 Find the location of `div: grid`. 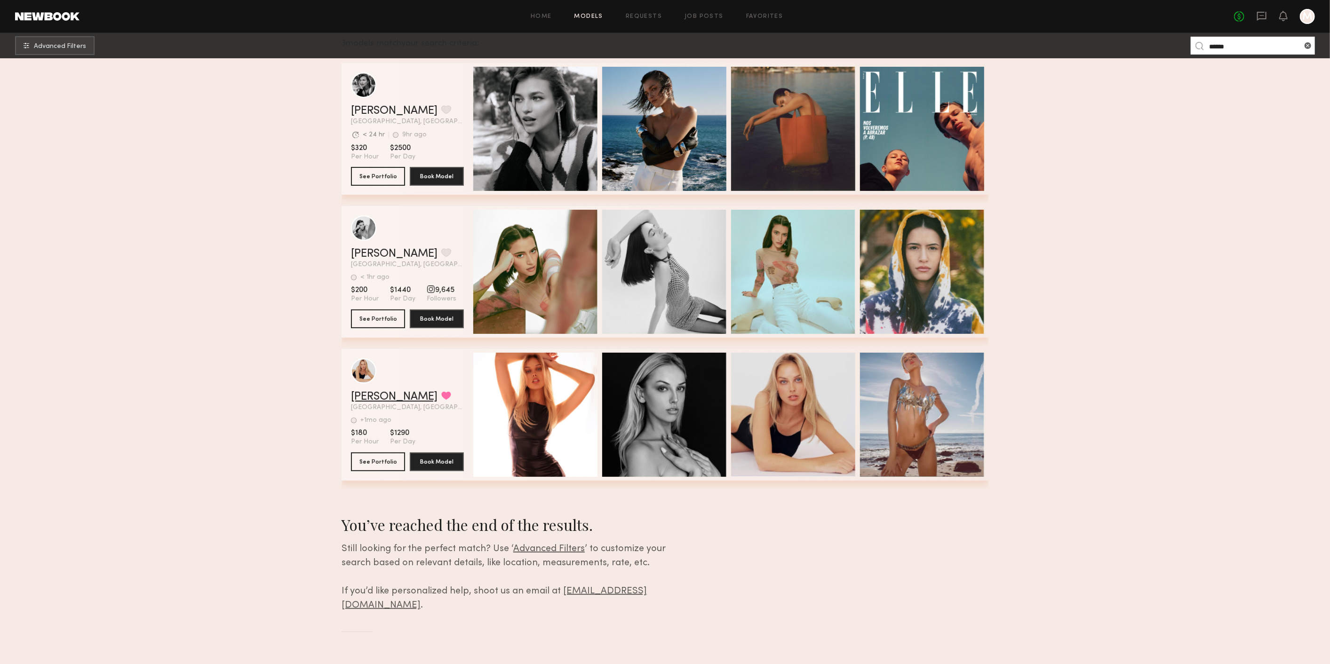

div: grid is located at coordinates (665, 277).